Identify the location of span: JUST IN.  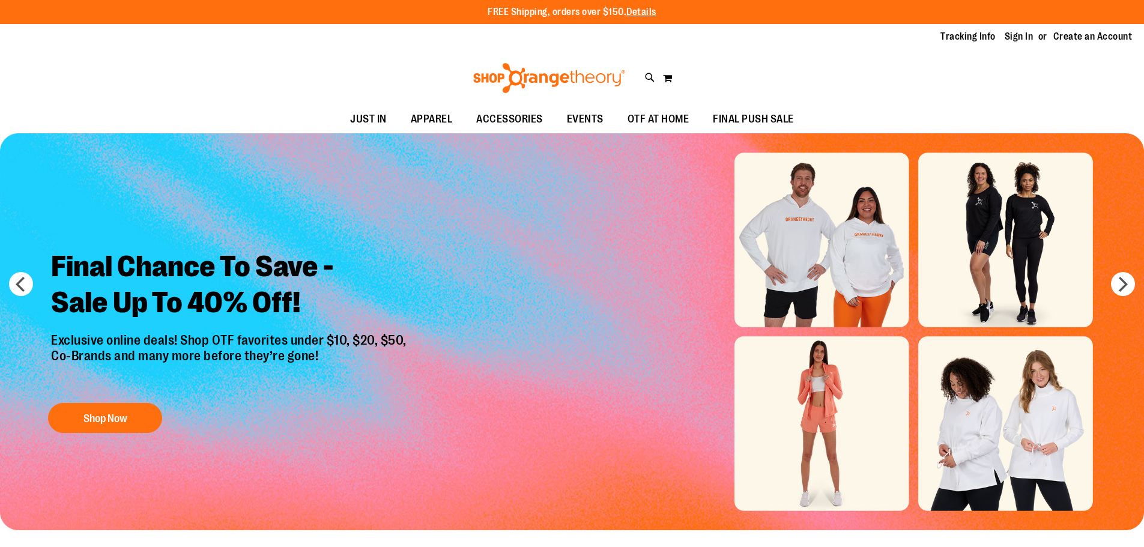
(368, 119).